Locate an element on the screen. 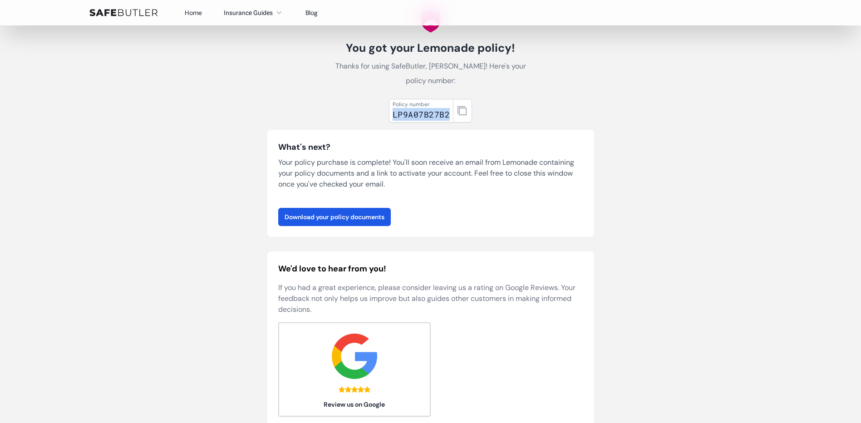 This screenshot has height=423, width=861. h2: We'd love to hear from you! is located at coordinates (431, 269).